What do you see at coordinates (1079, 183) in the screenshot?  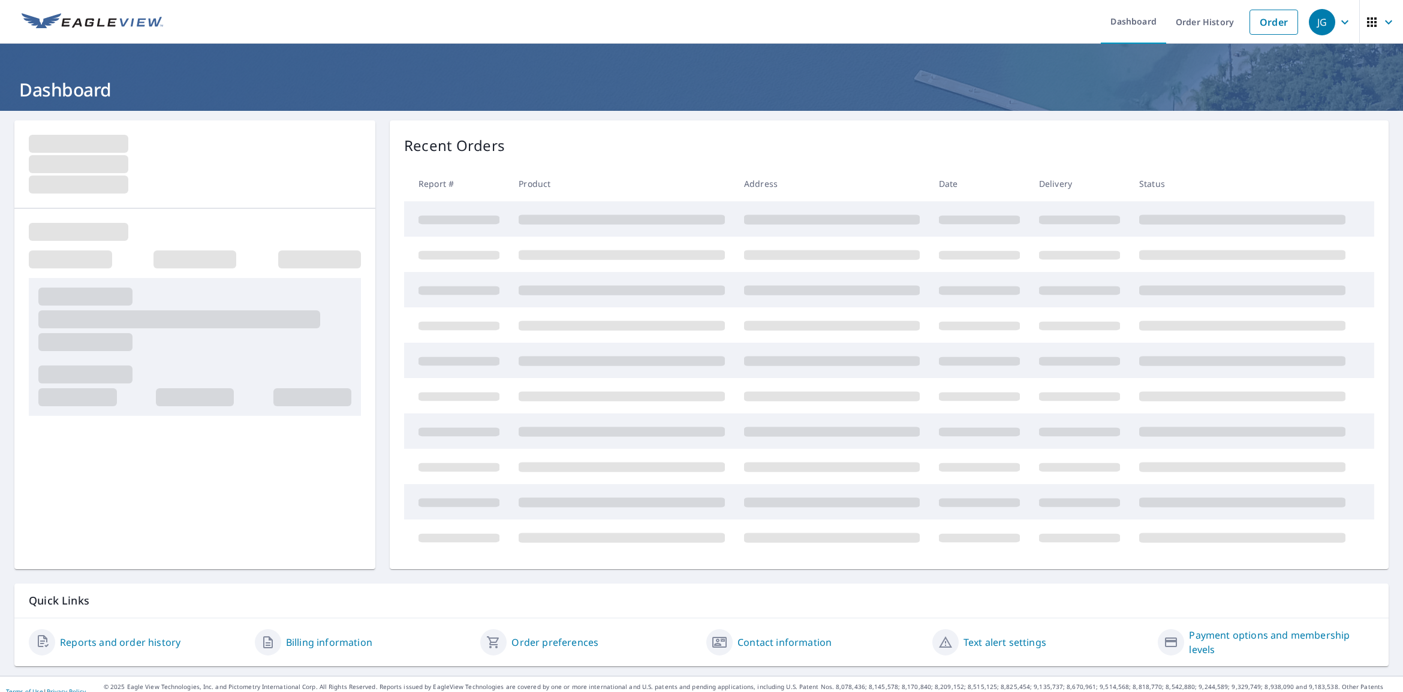 I see `th: Delivery` at bounding box center [1079, 183].